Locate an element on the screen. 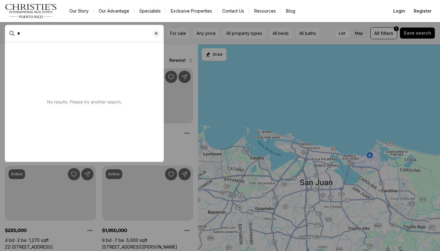 The width and height of the screenshot is (440, 251). span: Register is located at coordinates (423, 11).